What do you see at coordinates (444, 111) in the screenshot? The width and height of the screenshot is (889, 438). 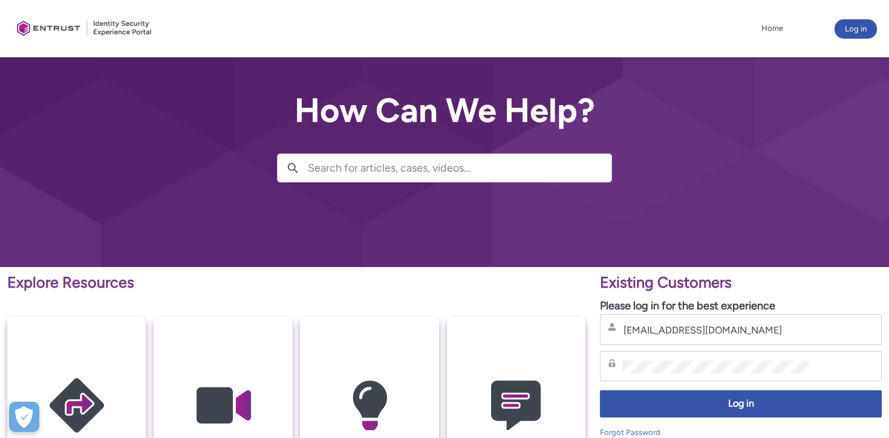 I see `h2: How Can We Help?` at bounding box center [444, 111].